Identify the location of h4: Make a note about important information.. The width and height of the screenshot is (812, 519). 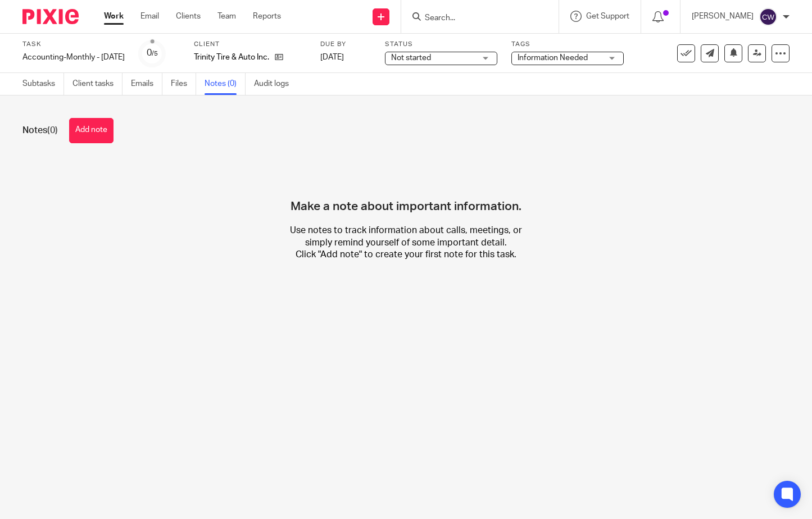
(406, 187).